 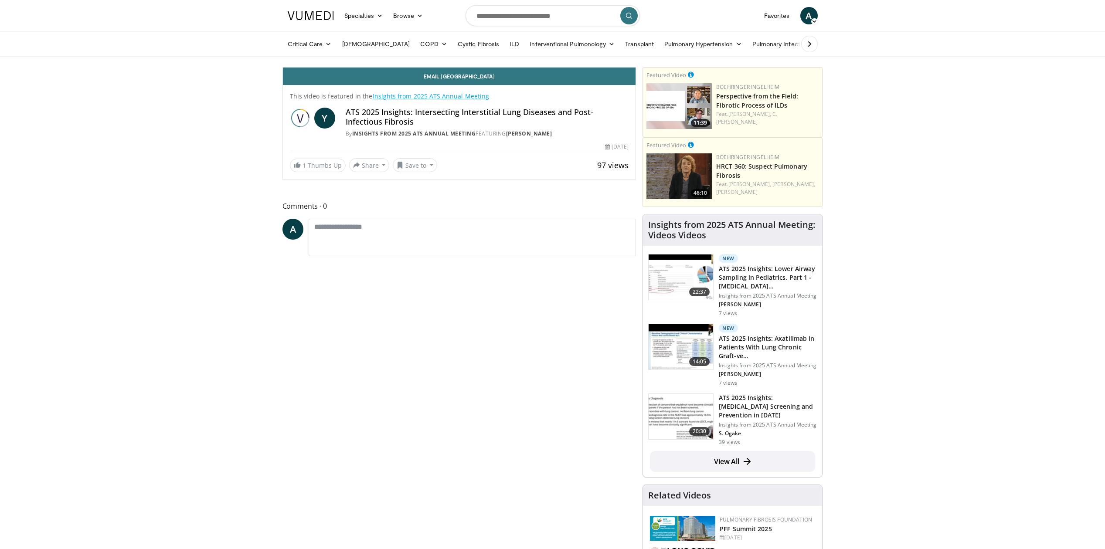 I want to click on h3: ATS 2025 Insights: Axatilimab in Patients With Lung Chronic Graft-ve…, so click(x=768, y=348).